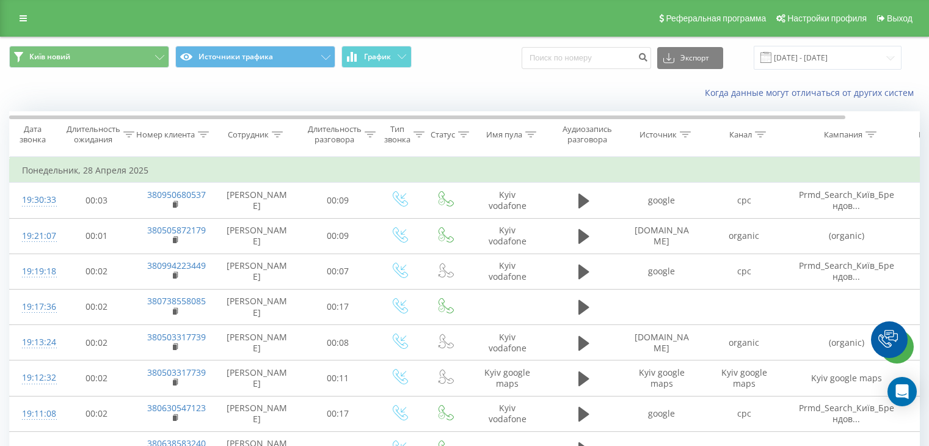 The image size is (929, 446). What do you see at coordinates (177, 194) in the screenshot?
I see `a: 380950680537` at bounding box center [177, 194].